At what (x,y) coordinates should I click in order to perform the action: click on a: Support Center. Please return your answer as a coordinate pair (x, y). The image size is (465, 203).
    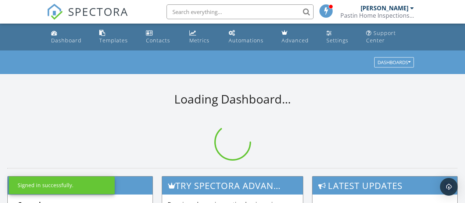
    Looking at the image, I should click on (390, 37).